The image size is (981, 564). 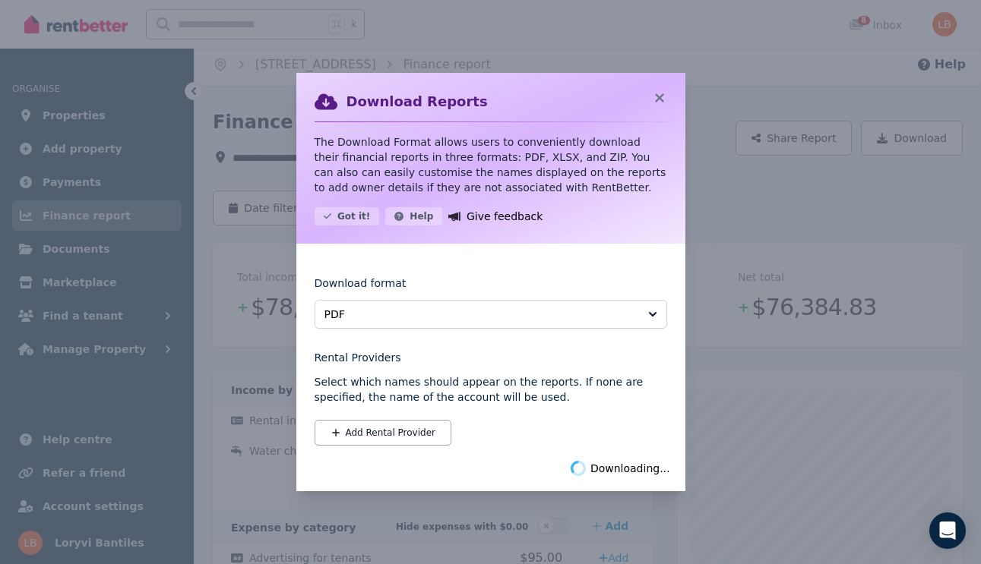 What do you see at coordinates (417, 102) in the screenshot?
I see `h2: Download Reports` at bounding box center [417, 102].